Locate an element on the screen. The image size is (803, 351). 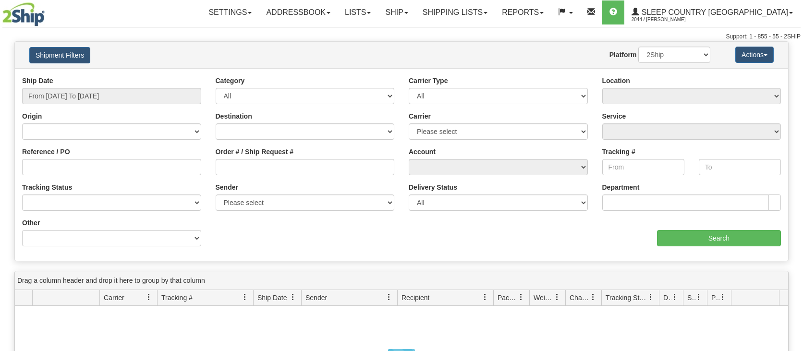
span: Packages is located at coordinates (508, 298).